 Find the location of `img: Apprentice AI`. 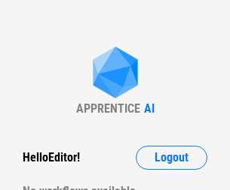

img: Apprentice AI is located at coordinates (115, 74).